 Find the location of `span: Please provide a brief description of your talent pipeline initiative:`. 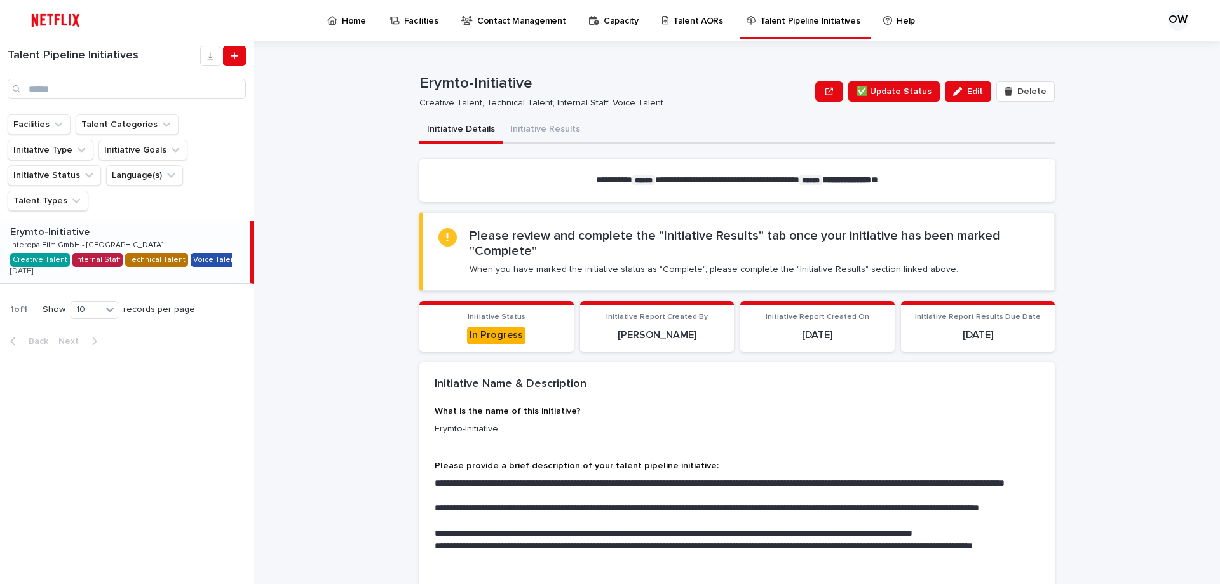

span: Please provide a brief description of your talent pipeline initiative: is located at coordinates (577, 466).